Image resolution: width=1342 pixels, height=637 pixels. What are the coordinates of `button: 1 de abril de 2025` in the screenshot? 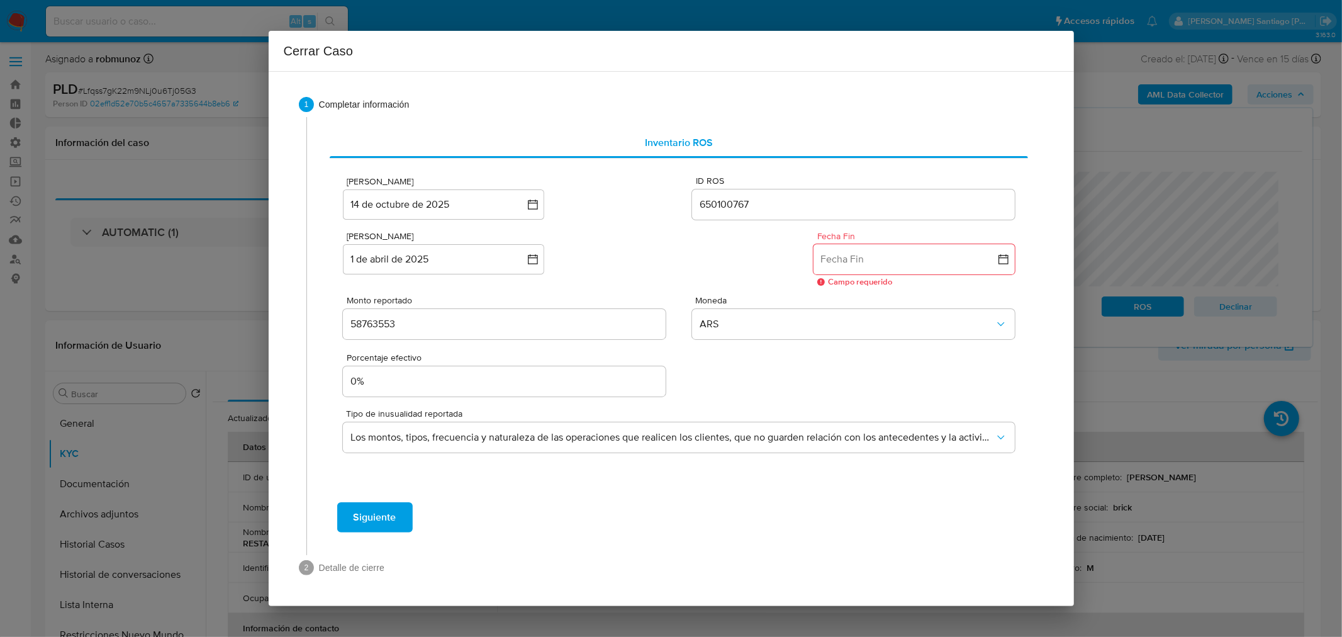 It's located at (444, 259).